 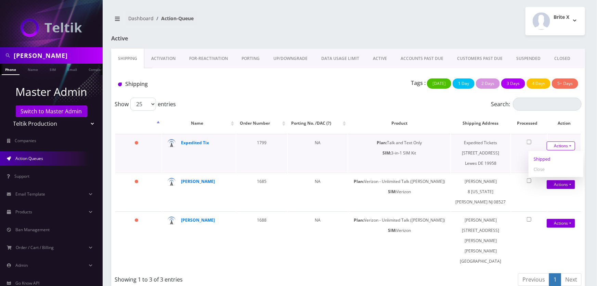 I want to click on span: Ban Management, so click(x=32, y=229).